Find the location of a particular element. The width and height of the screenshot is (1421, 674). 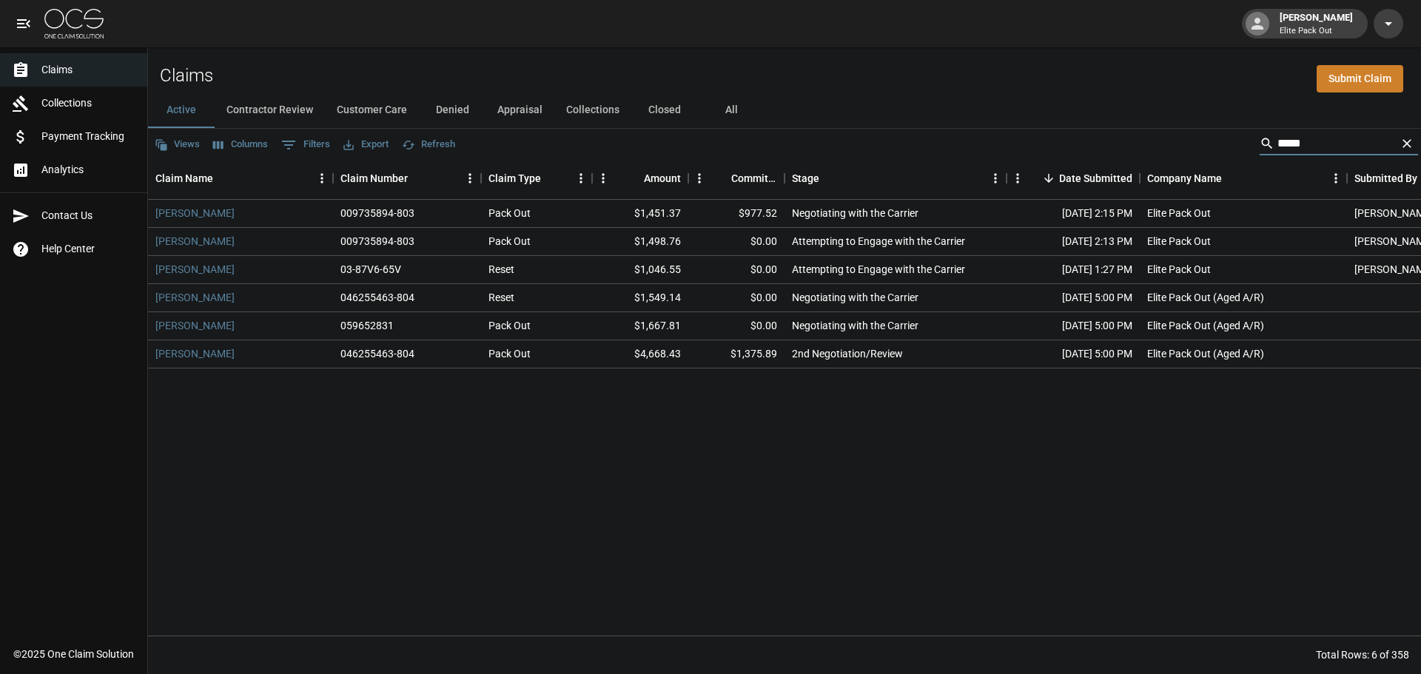

div: 03-87V6-65V is located at coordinates (371, 269).